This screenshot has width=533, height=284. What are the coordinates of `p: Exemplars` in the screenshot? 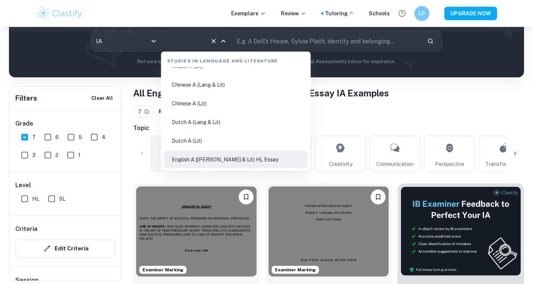 It's located at (248, 13).